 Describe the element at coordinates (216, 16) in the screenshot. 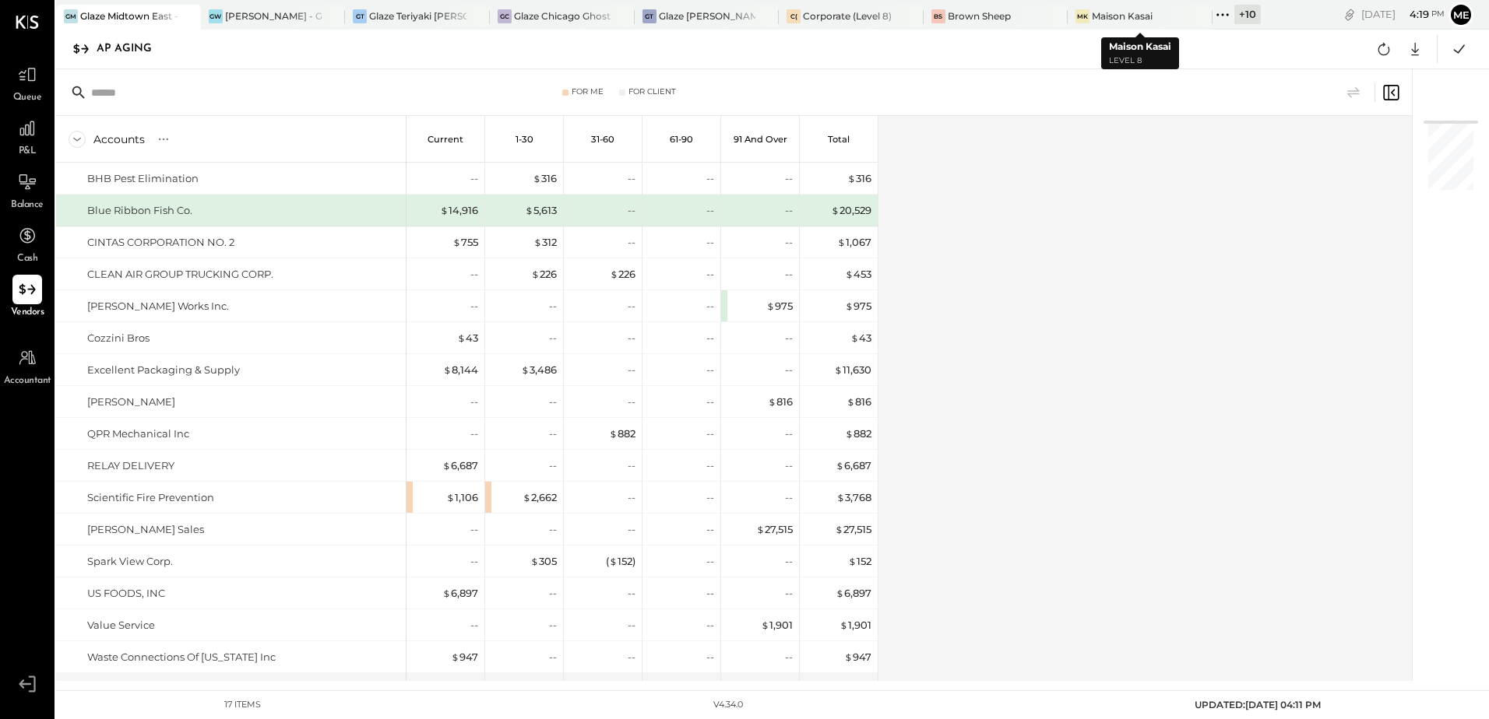

I see `div: GW` at that location.